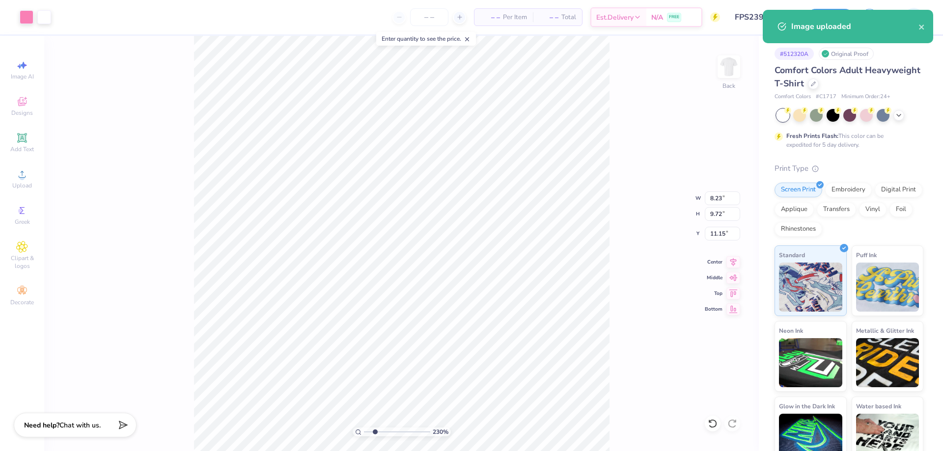  Describe the element at coordinates (854, 27) in the screenshot. I see `div: Image uploaded` at that location.